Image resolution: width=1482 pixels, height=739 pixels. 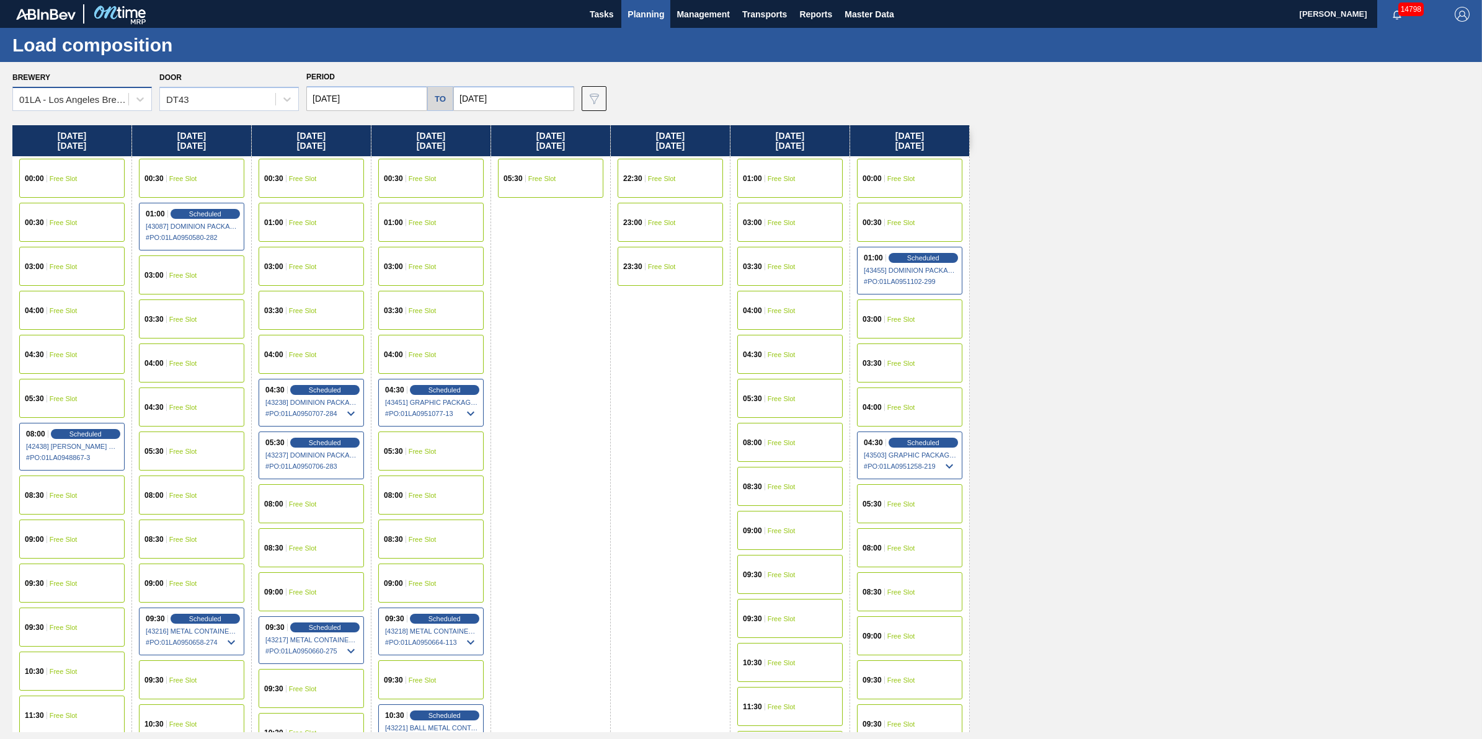 I want to click on span: [43238] DOMINION PACKAGING, INC. - 0008325026, so click(x=312, y=402).